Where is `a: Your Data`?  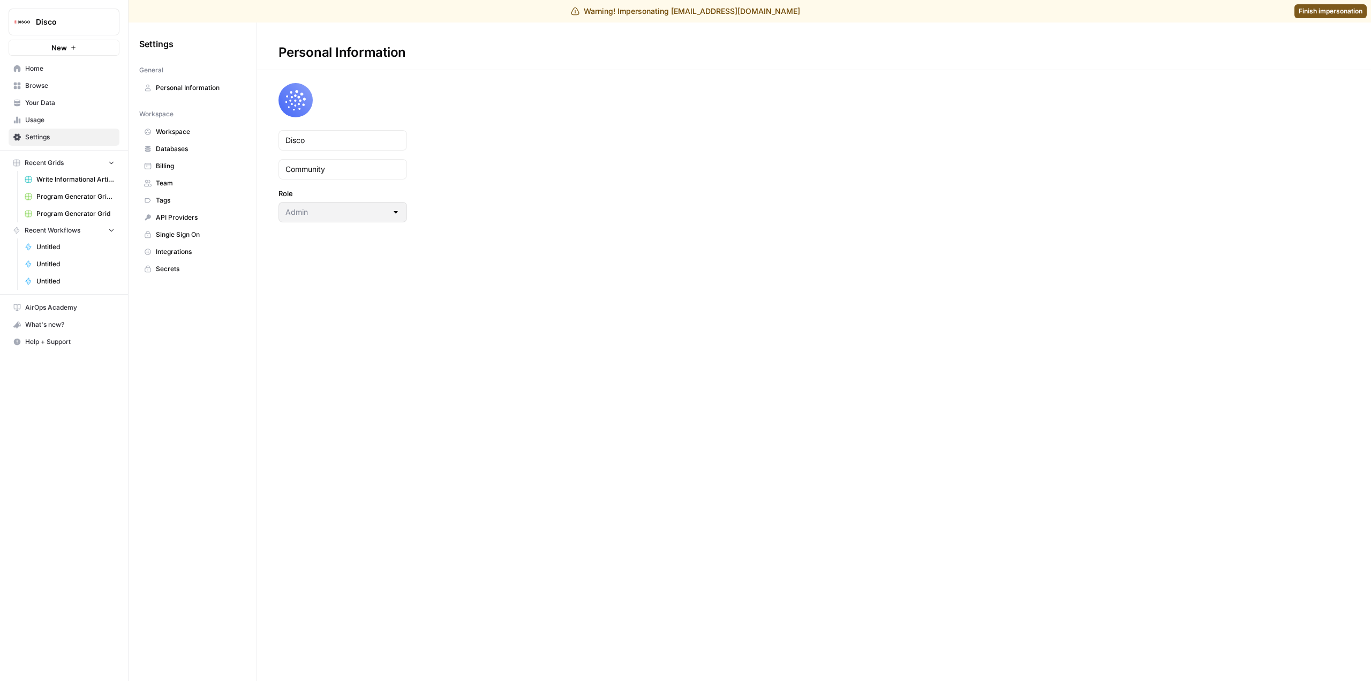 a: Your Data is located at coordinates (64, 103).